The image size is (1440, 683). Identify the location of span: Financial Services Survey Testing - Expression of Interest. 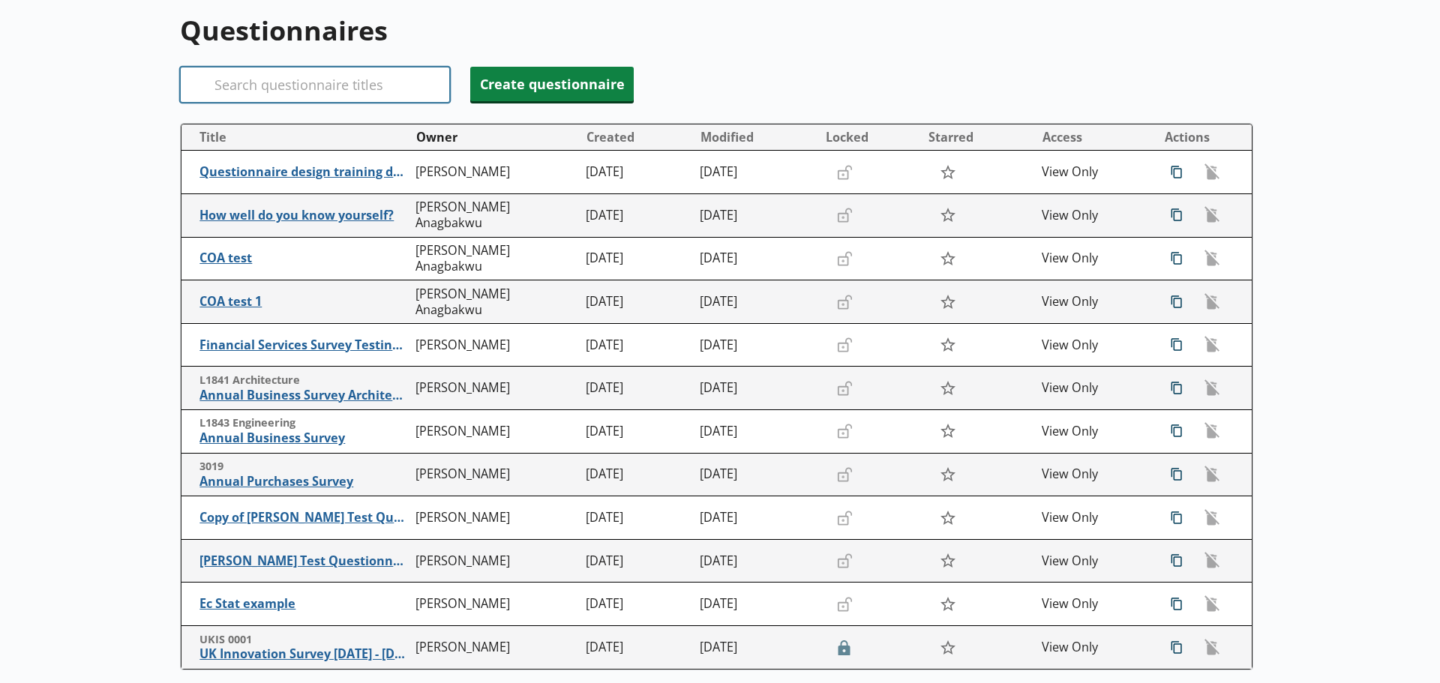
(304, 345).